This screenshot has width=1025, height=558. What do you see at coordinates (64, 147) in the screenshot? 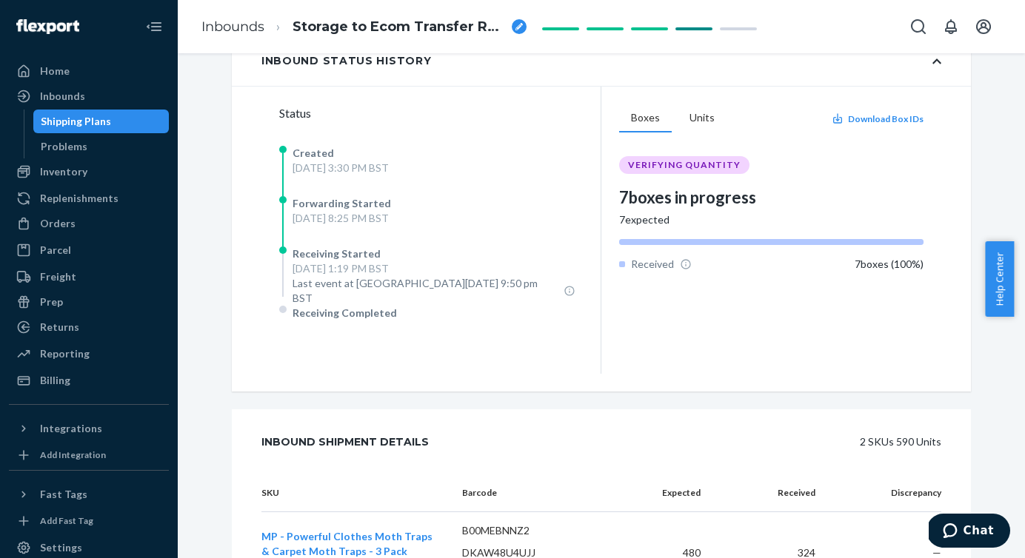
I see `div: Problems` at bounding box center [64, 147].